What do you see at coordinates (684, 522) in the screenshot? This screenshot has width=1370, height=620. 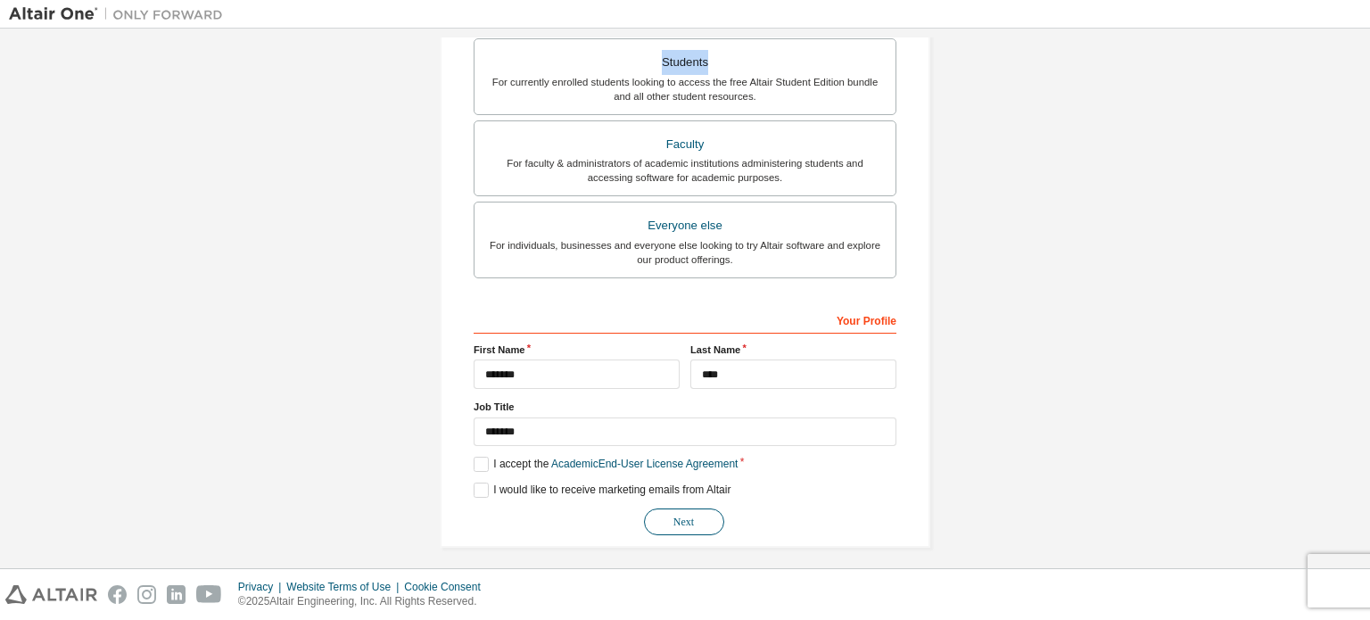 I see `button: Next` at bounding box center [684, 522].